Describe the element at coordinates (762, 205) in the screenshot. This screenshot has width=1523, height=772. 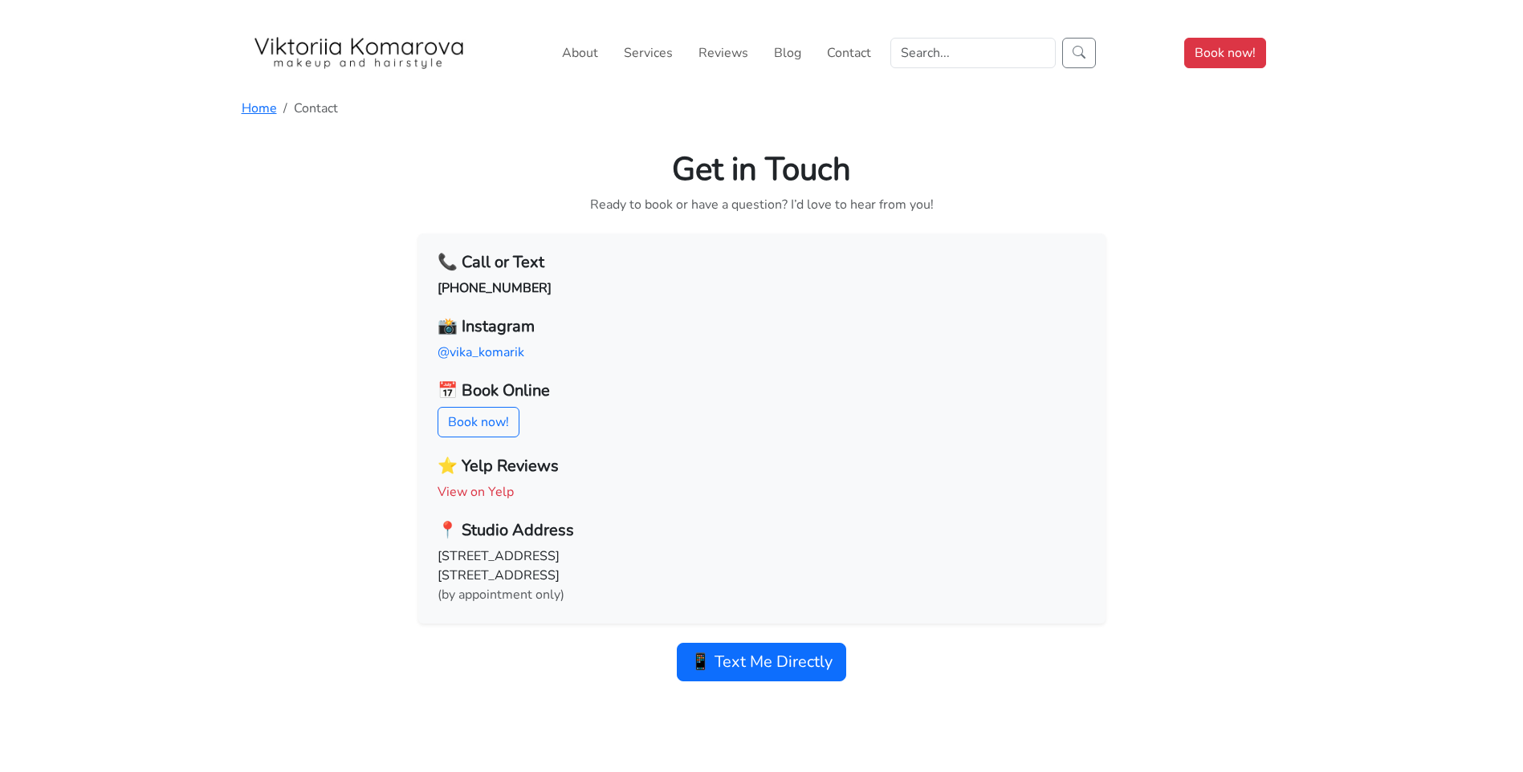
I see `p: Ready to book or have a question? I’d love to hear from you!` at that location.